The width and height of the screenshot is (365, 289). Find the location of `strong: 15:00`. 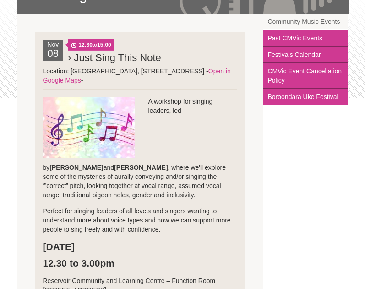

strong: 15:00 is located at coordinates (104, 45).